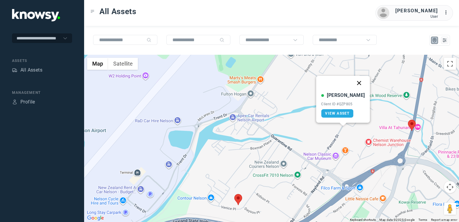 Image resolution: width=459 pixels, height=222 pixels. Describe the element at coordinates (96, 218) in the screenshot. I see `a: Open this area in Google Maps (opens a new window)` at that location.